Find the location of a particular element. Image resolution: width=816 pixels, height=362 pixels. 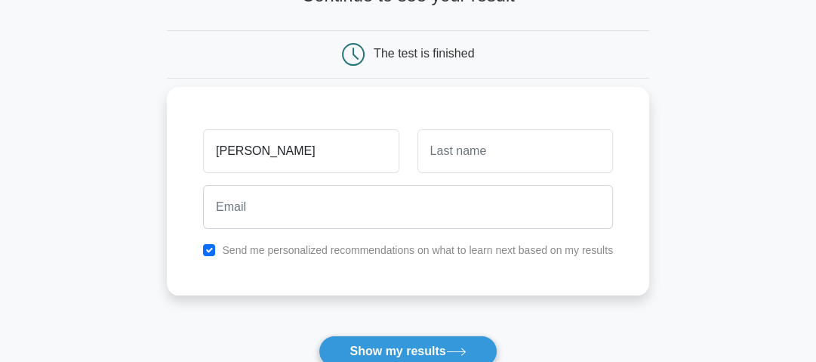

div: The test is finished is located at coordinates (424, 53).